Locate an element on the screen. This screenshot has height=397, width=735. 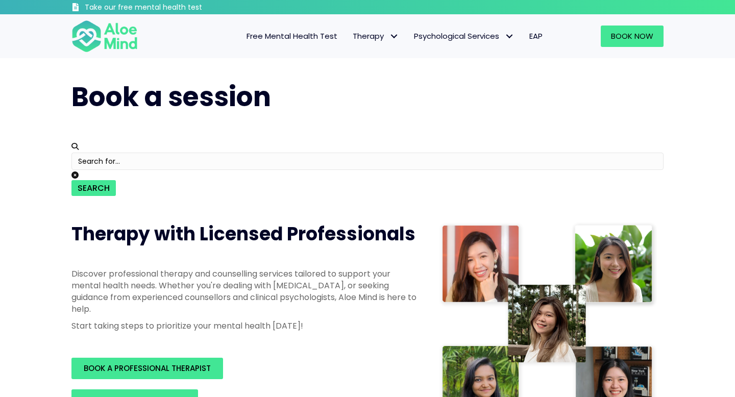
a: Take our free mental health test is located at coordinates (164, 8).